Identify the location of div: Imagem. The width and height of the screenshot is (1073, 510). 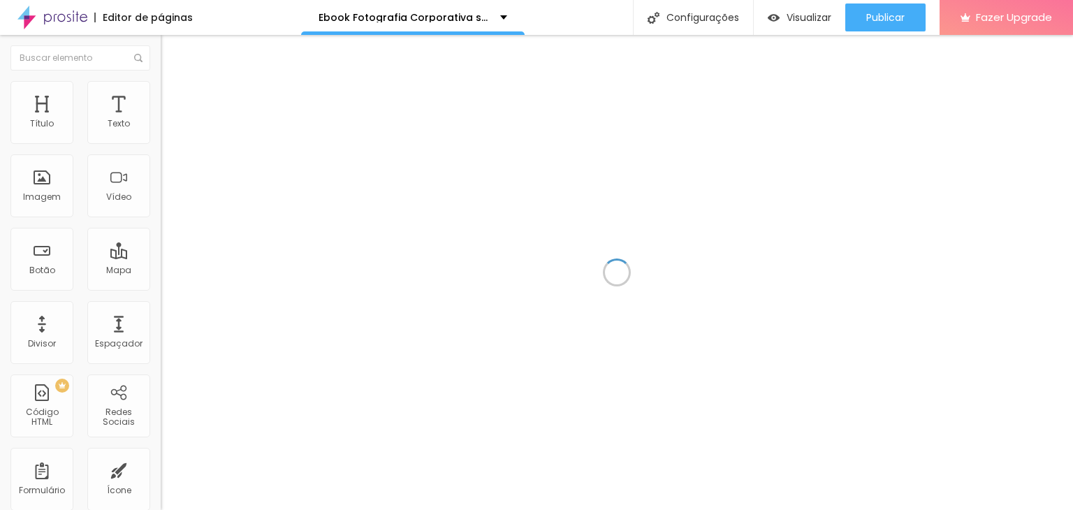
(42, 197).